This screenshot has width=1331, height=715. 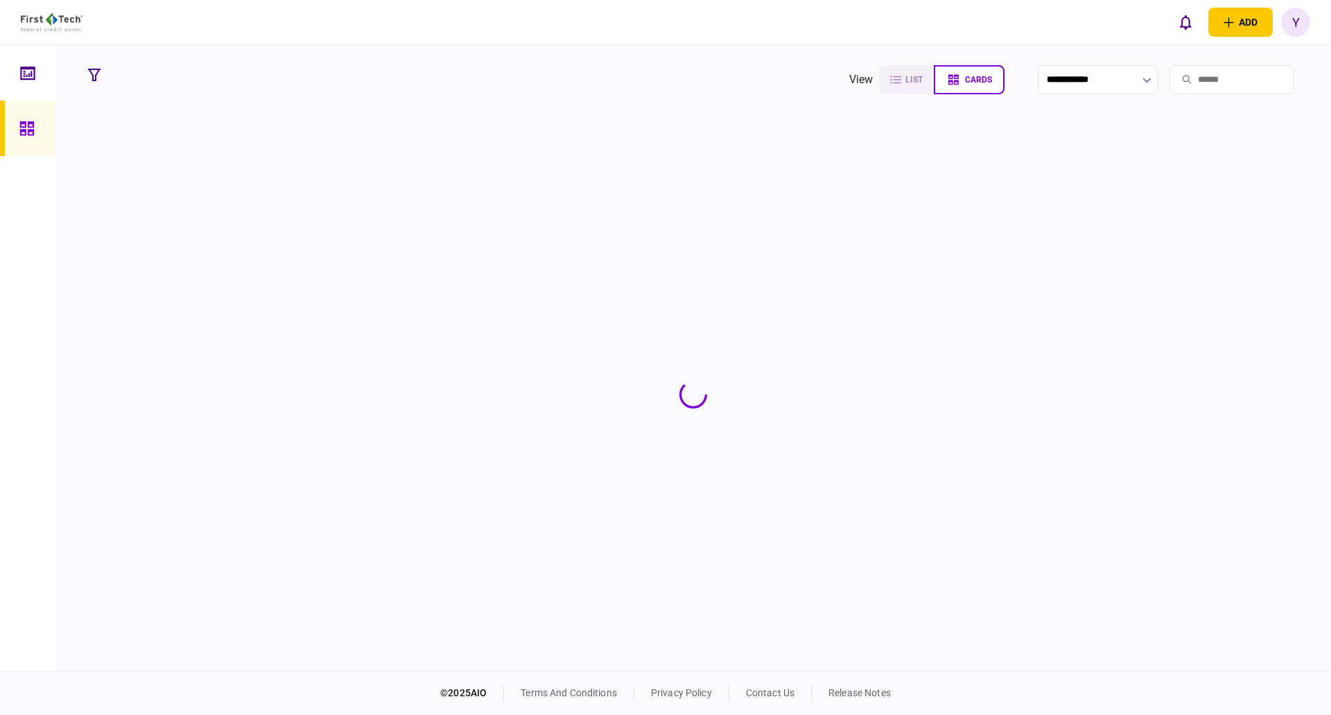 I want to click on div: view, so click(x=861, y=80).